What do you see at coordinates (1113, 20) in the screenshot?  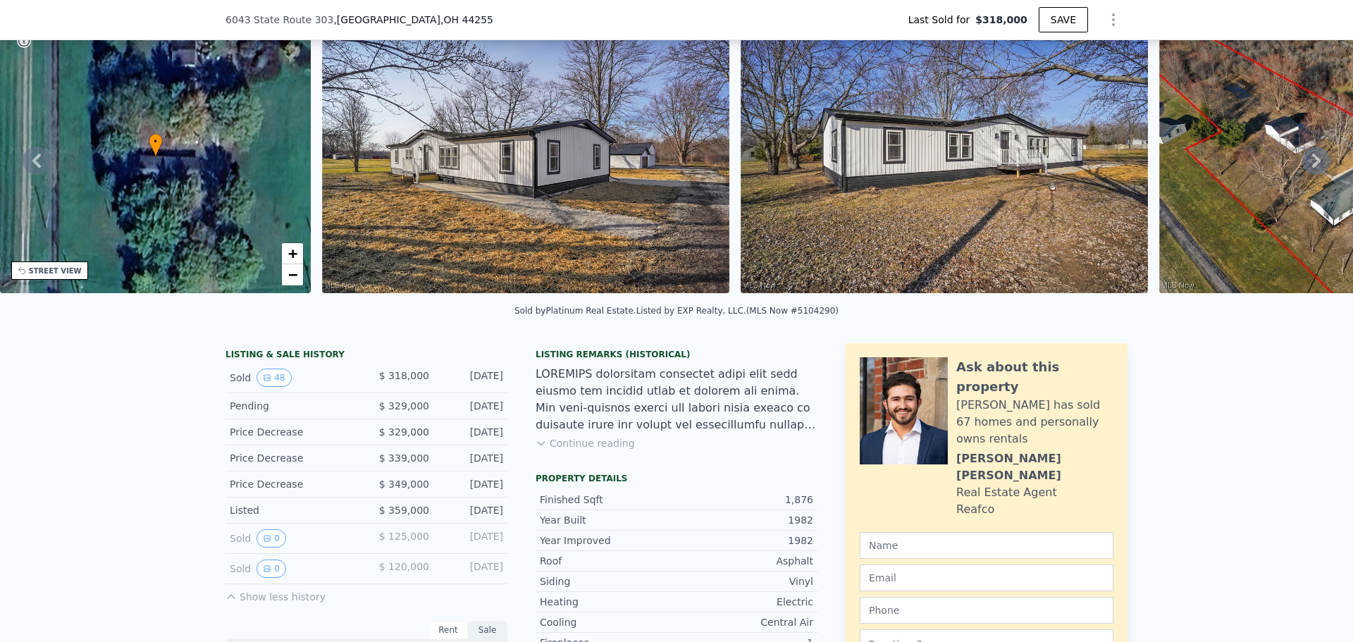 I see `button: Show Options` at bounding box center [1113, 20].